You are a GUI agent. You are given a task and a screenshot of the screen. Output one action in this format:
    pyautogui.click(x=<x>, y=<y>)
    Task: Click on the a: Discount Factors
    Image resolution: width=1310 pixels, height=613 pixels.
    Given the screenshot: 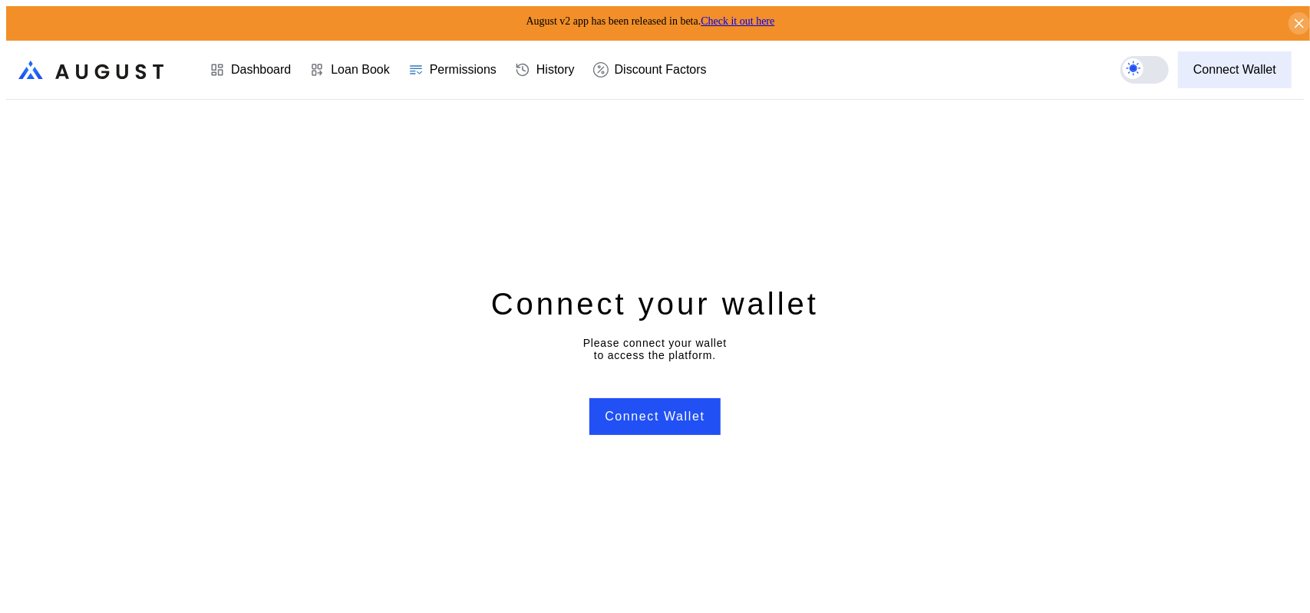 What is the action you would take?
    pyautogui.click(x=650, y=70)
    